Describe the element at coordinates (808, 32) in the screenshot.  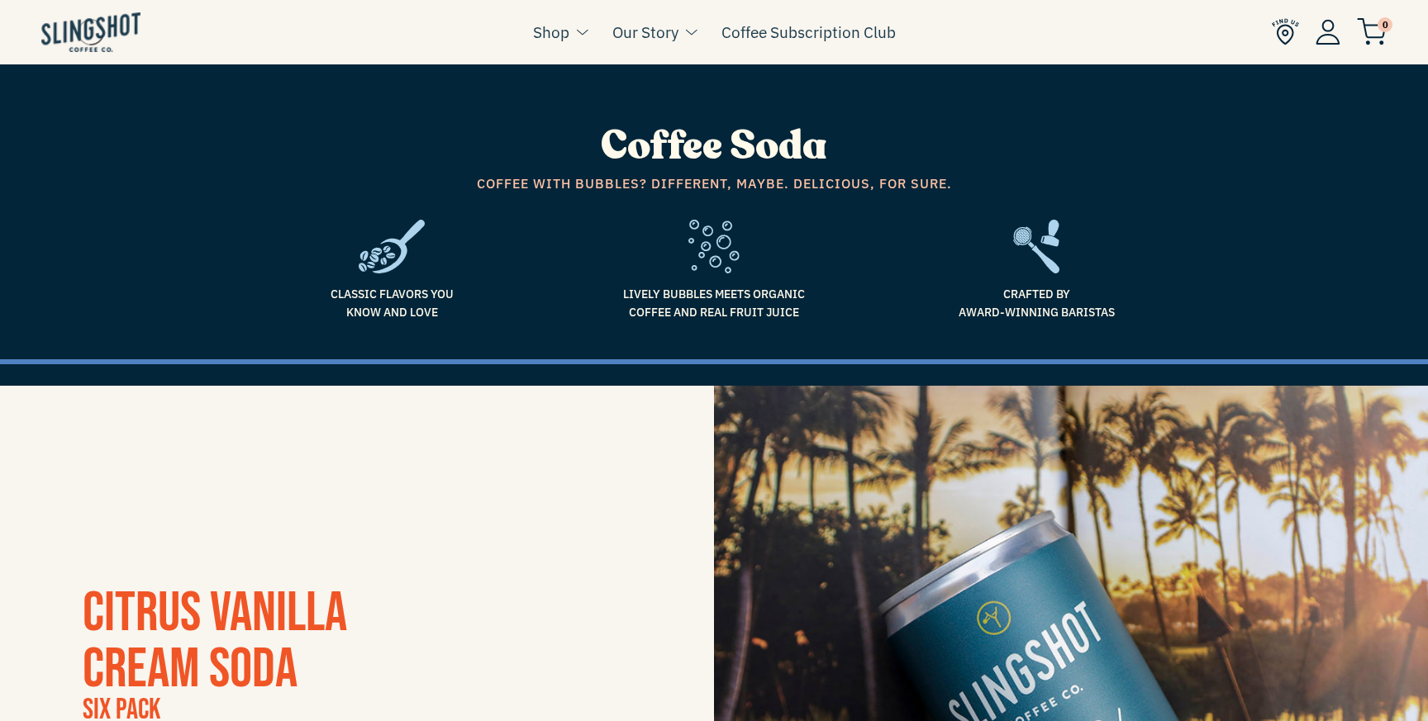
I see `a: Coffee Subscription Club` at that location.